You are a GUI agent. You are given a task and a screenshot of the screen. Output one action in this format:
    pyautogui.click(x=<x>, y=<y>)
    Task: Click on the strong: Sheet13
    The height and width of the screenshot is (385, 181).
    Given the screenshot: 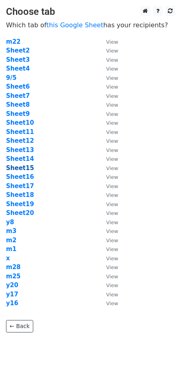 What is the action you would take?
    pyautogui.click(x=20, y=150)
    